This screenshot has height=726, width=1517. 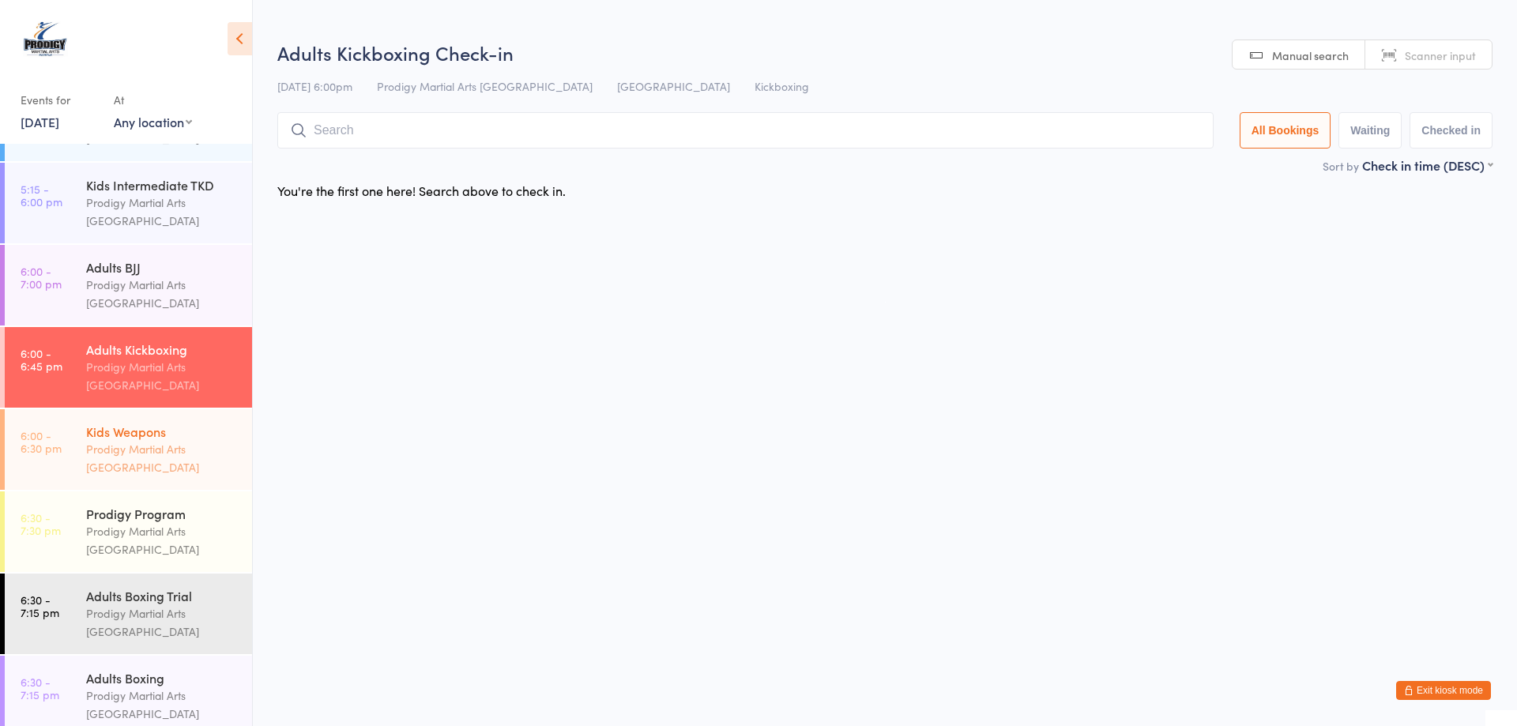 I want to click on label: Sort by, so click(x=1341, y=166).